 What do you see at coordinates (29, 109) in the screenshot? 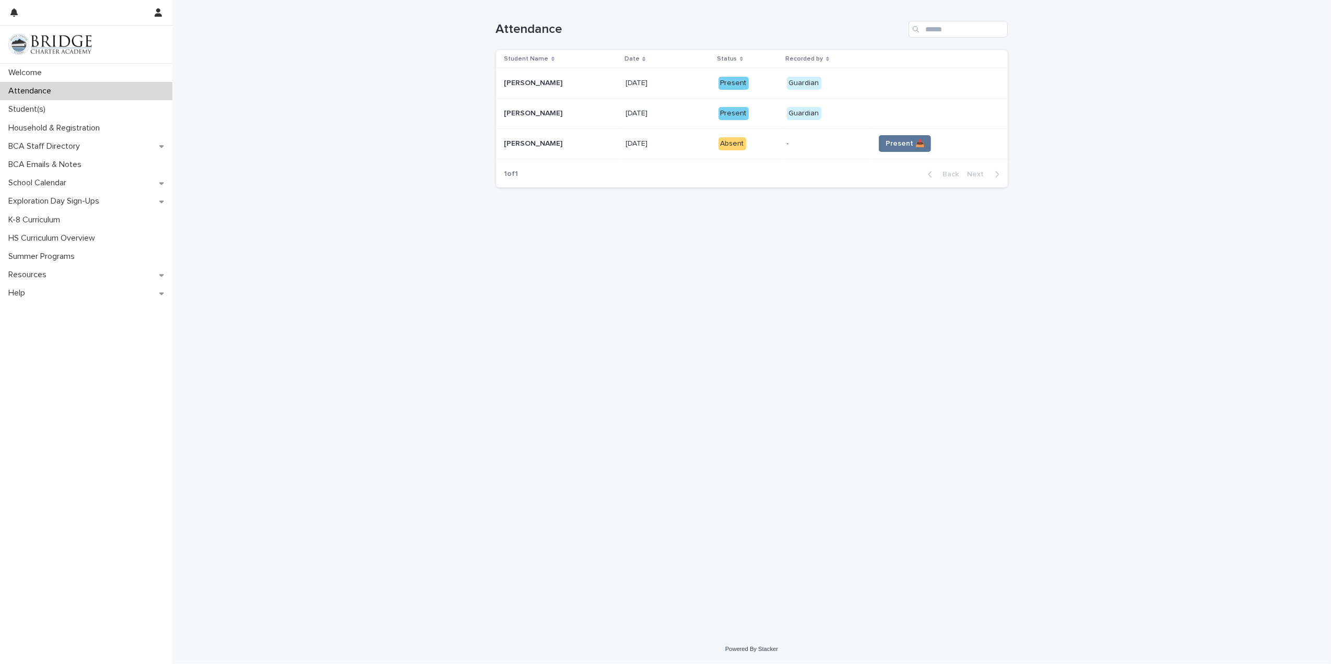
I see `p: Student(s)` at bounding box center [29, 109].